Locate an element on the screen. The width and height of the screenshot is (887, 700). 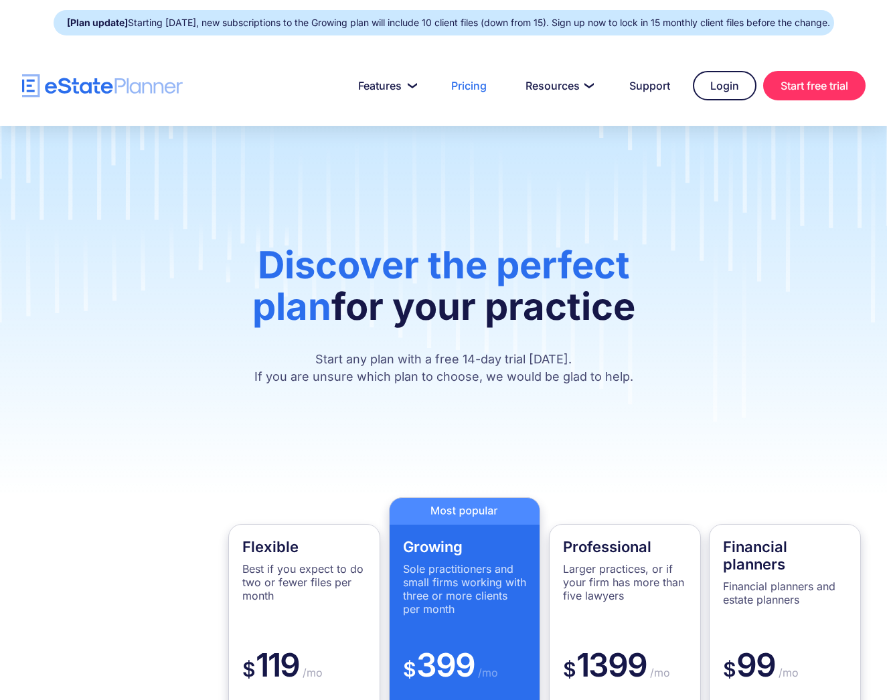
a: Login is located at coordinates (724, 86).